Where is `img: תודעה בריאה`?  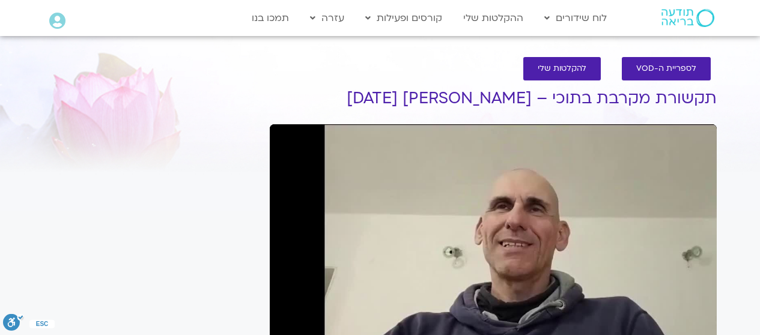 img: תודעה בריאה is located at coordinates (688, 18).